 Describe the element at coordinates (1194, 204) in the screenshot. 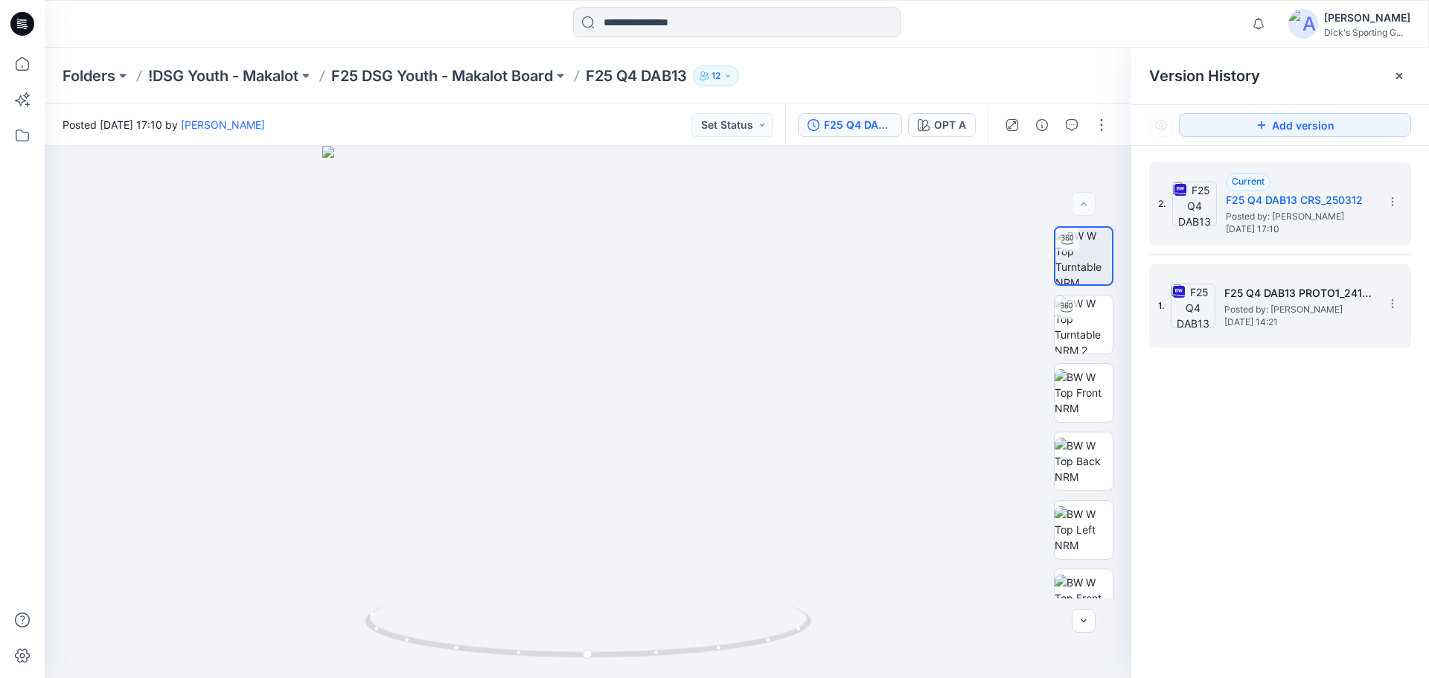

I see `img: F25 Q4 DAB13 CRS_250312` at that location.